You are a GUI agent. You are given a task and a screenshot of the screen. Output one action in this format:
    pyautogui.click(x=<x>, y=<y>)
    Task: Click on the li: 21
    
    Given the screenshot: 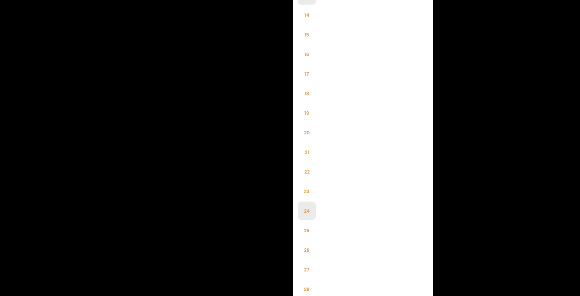 What is the action you would take?
    pyautogui.click(x=307, y=152)
    